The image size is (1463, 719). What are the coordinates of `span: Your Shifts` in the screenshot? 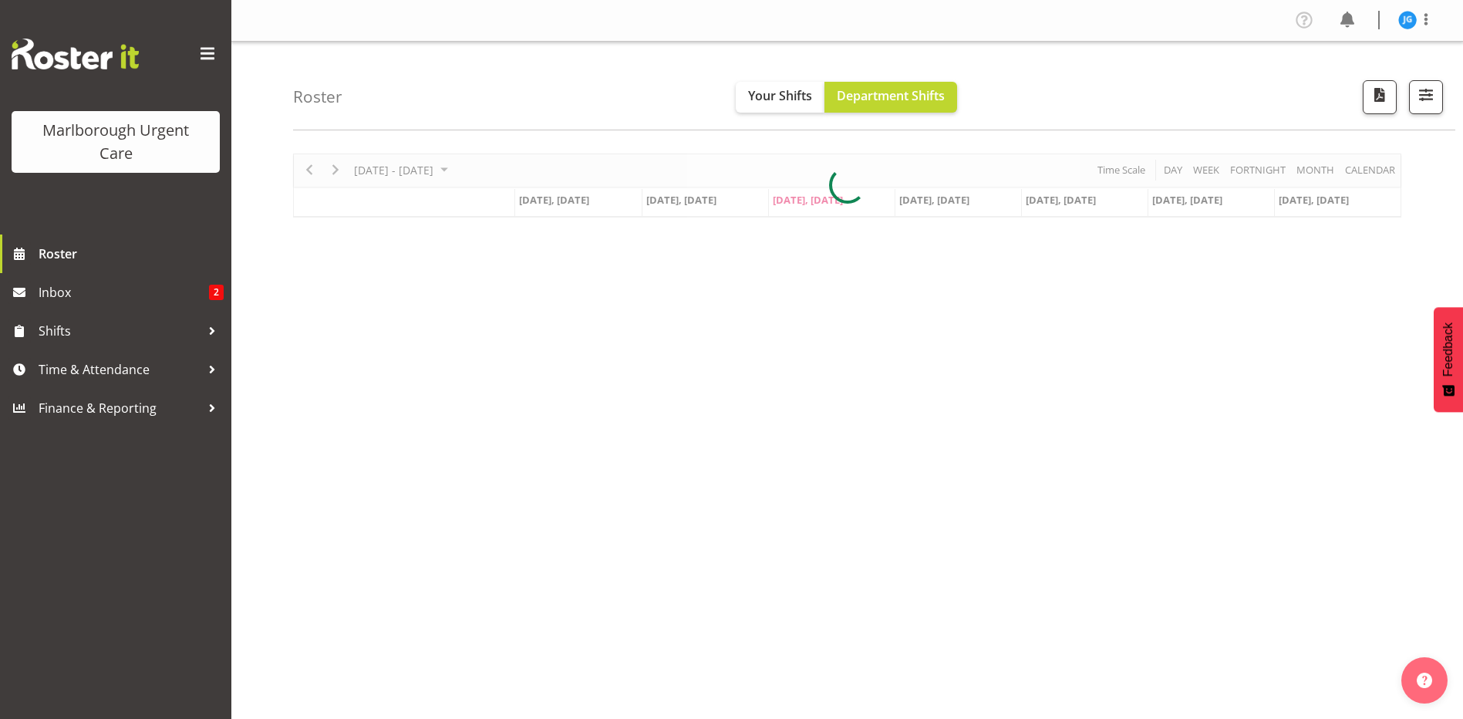 It's located at (780, 96).